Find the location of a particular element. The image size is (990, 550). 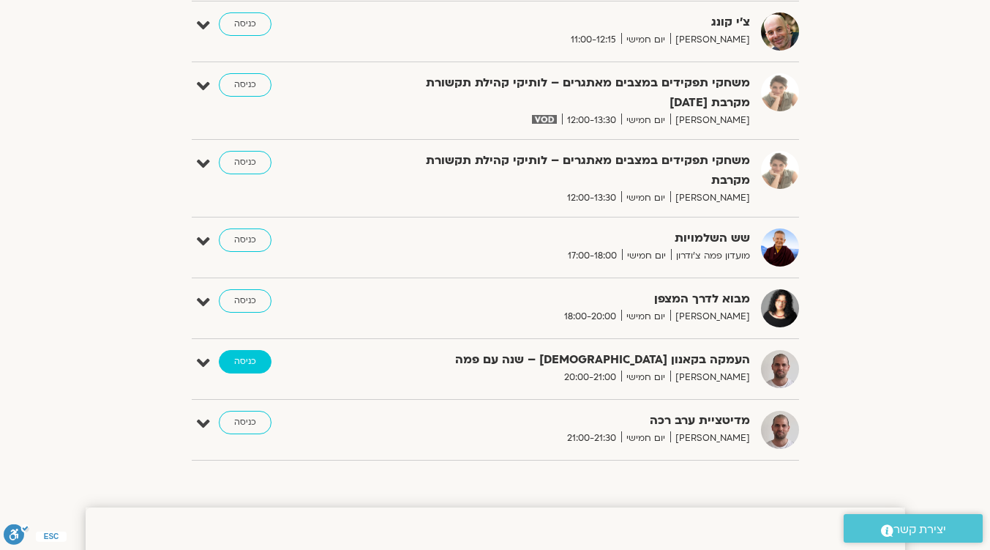

strong: מדיטציית ערב רכה is located at coordinates (571, 420).